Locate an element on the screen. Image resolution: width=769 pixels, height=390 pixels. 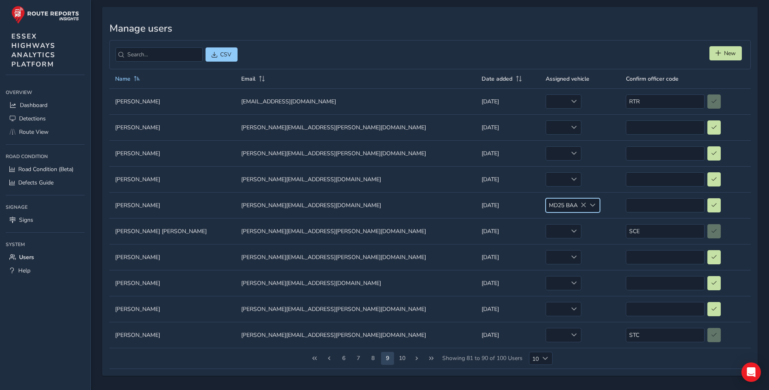
span: Name is located at coordinates (123, 79).